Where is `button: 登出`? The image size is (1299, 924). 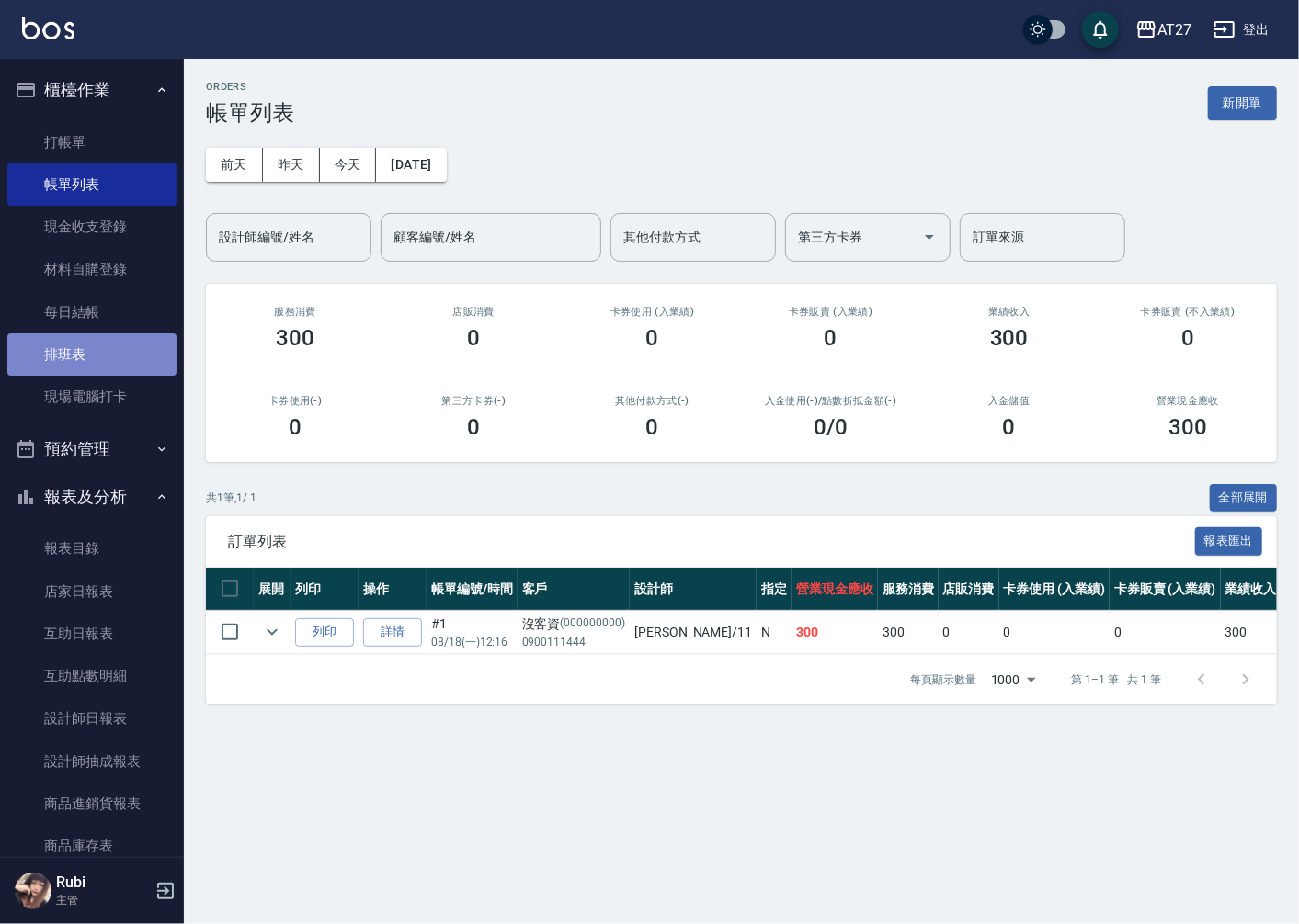
button: 登出 is located at coordinates (1241, 30).